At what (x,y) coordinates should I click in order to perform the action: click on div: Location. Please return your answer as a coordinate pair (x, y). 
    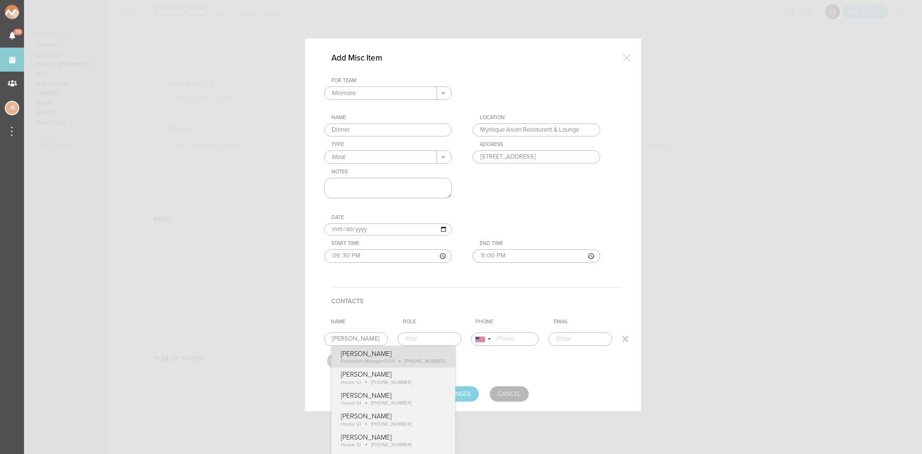
    Looking at the image, I should click on (540, 118).